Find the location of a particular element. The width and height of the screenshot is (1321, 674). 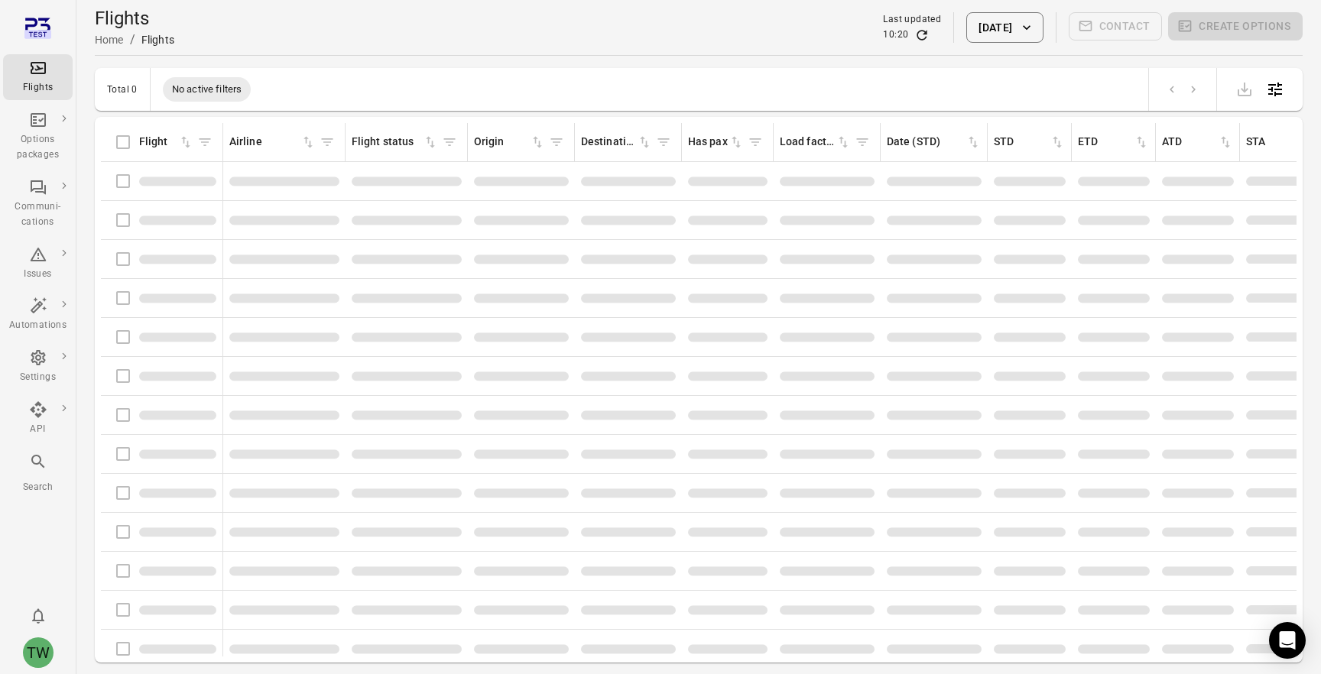

a: Communi-cations is located at coordinates (37, 204).